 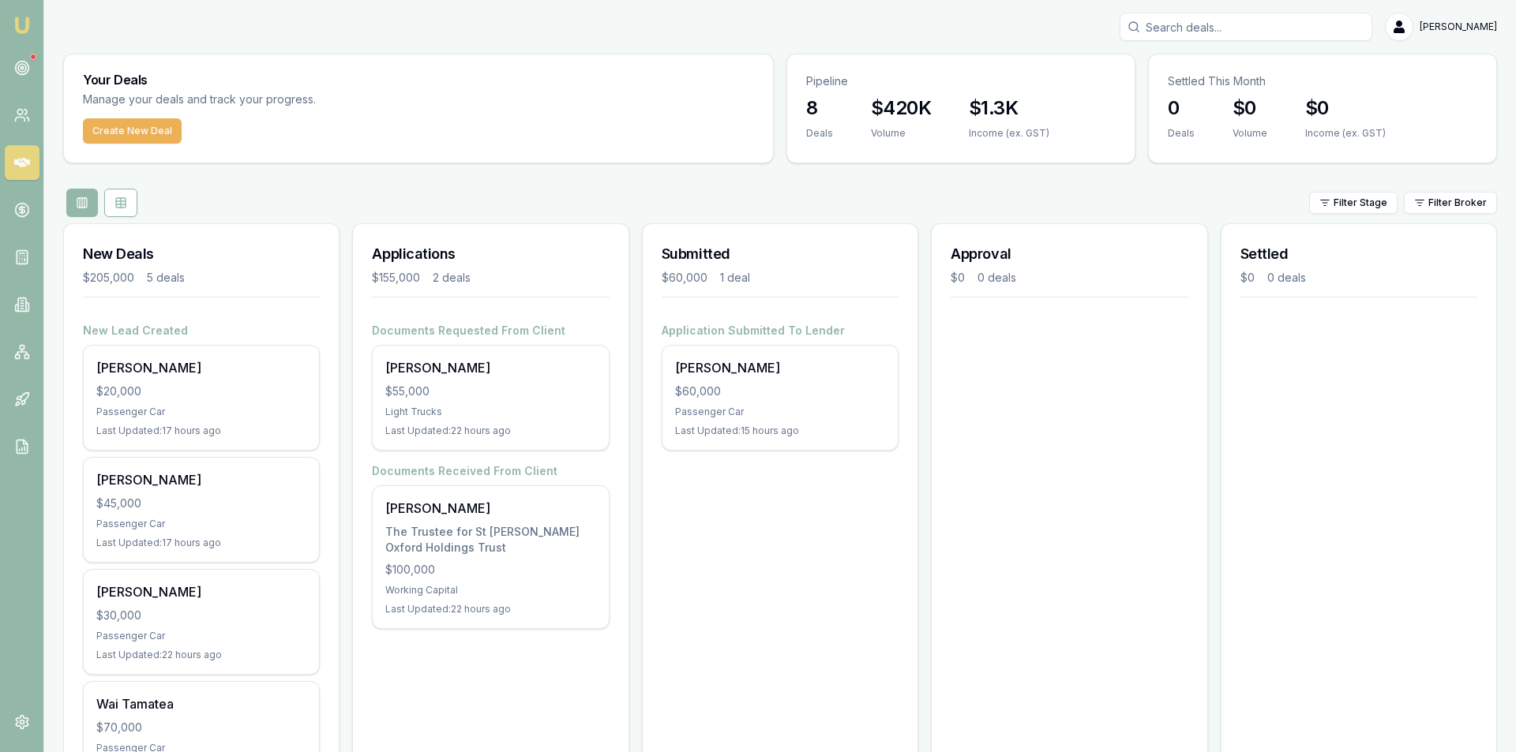 What do you see at coordinates (1246, 27) in the screenshot?
I see `input: Search deals` at bounding box center [1246, 27].